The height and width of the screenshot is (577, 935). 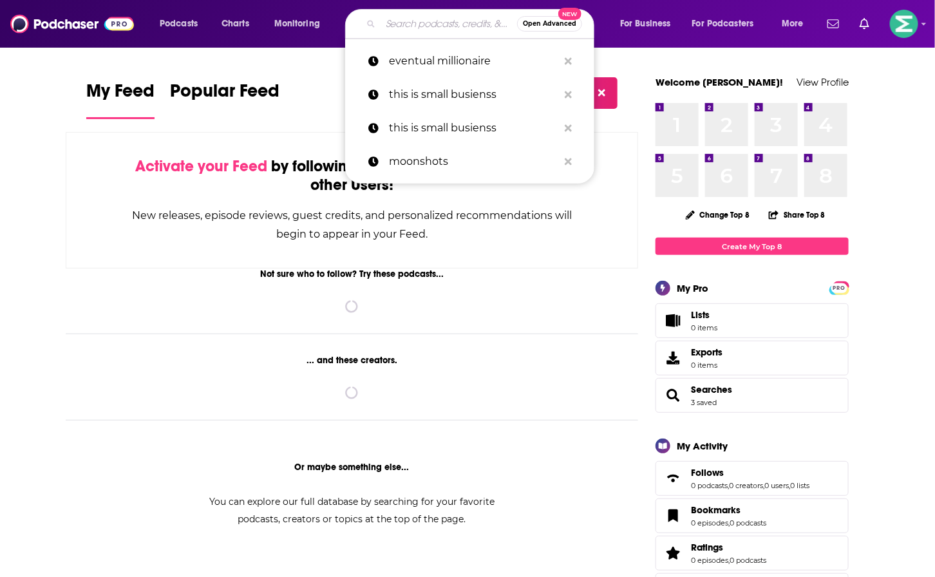 What do you see at coordinates (793, 24) in the screenshot?
I see `span: More` at bounding box center [793, 24].